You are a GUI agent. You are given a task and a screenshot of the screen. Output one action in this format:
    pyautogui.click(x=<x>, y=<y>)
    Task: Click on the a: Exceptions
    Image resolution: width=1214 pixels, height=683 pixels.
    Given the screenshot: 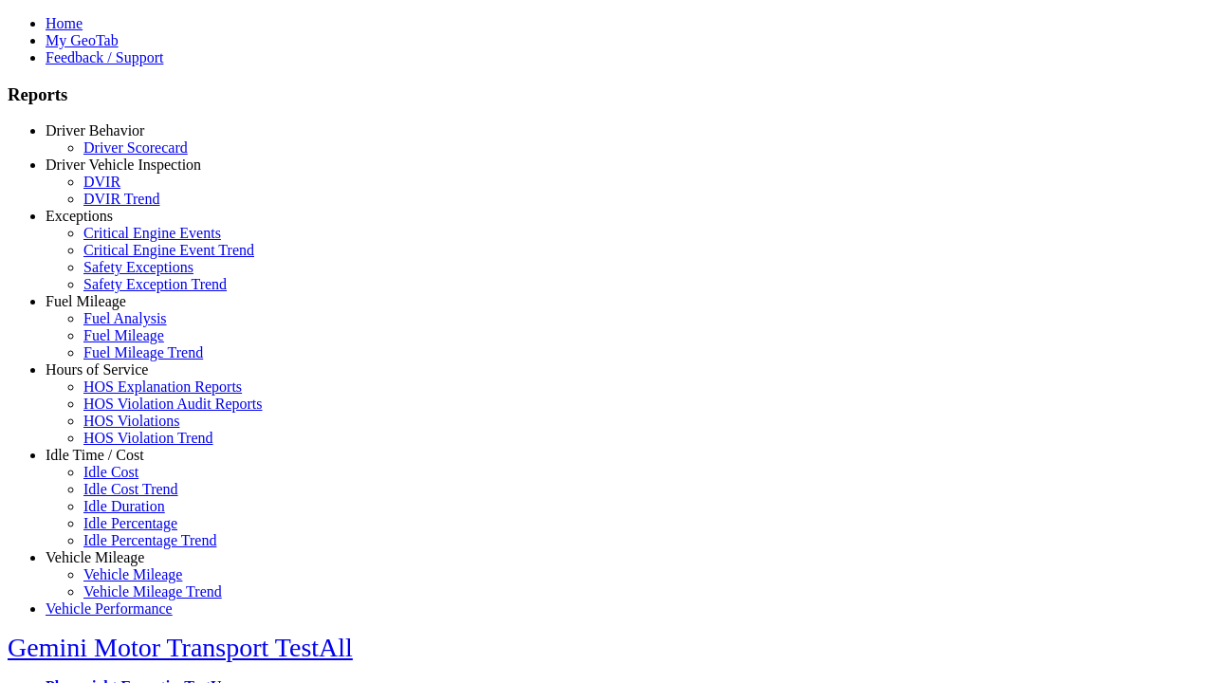 What is the action you would take?
    pyautogui.click(x=79, y=215)
    